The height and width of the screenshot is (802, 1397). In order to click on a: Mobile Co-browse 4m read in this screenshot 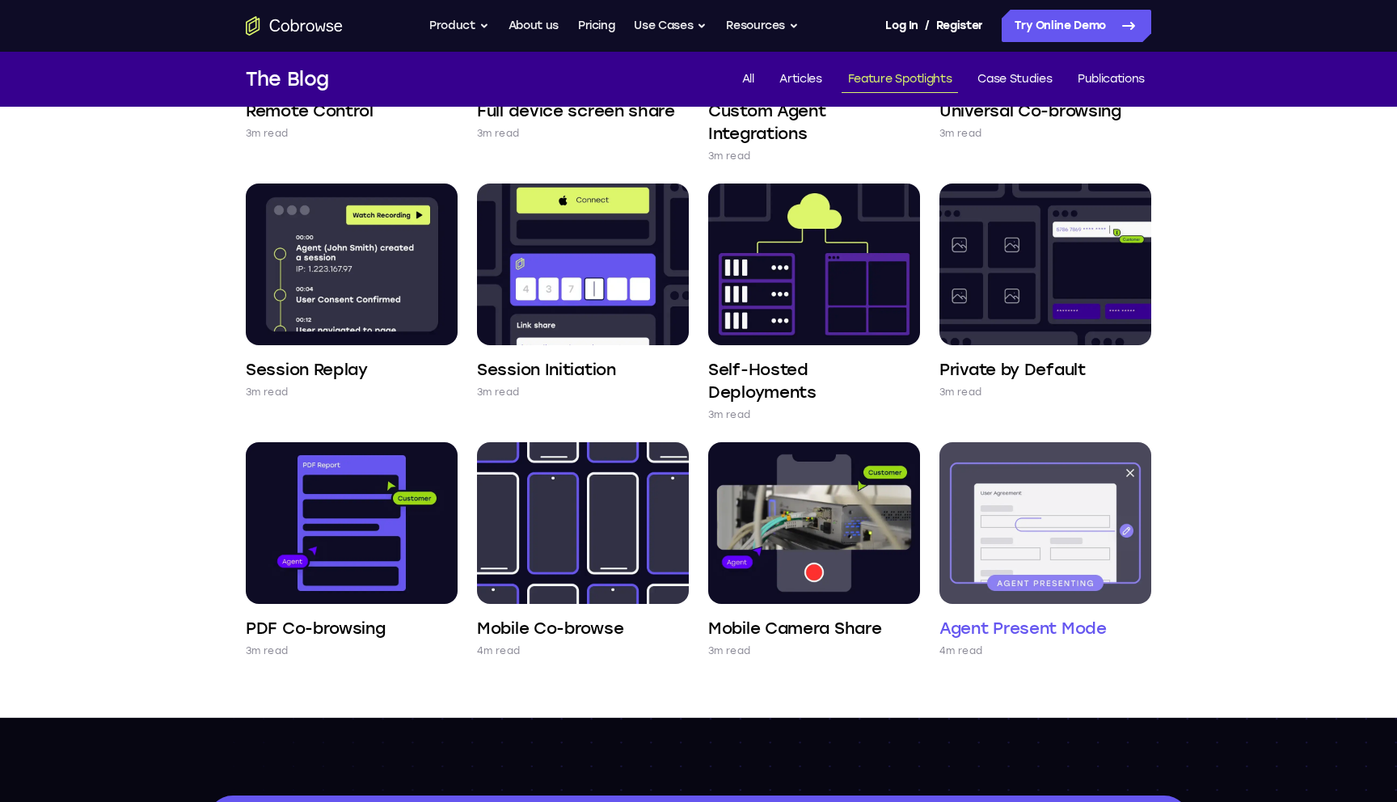, I will do `click(583, 551)`.